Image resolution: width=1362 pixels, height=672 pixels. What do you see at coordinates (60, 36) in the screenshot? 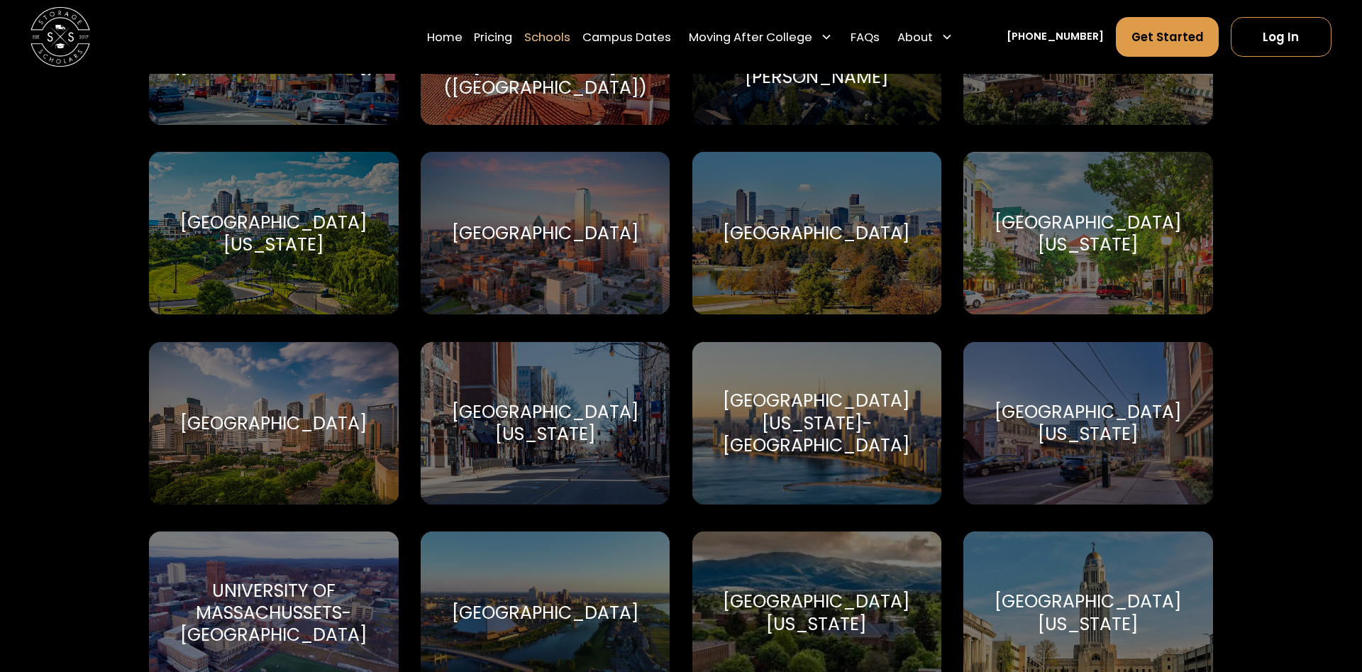
I see `a: home` at bounding box center [60, 36].